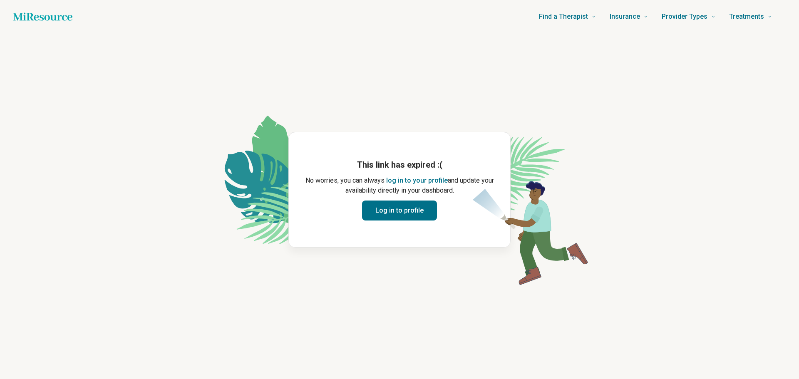 The height and width of the screenshot is (379, 799). I want to click on h1: This link has expired :(, so click(400, 165).